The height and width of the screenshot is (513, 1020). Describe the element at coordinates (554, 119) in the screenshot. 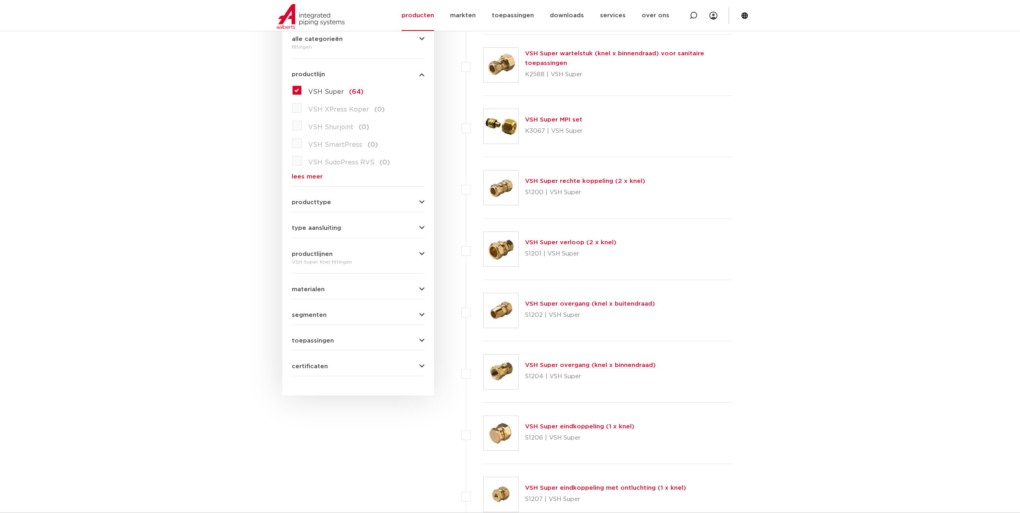

I see `a: VSH Super MPI set` at that location.